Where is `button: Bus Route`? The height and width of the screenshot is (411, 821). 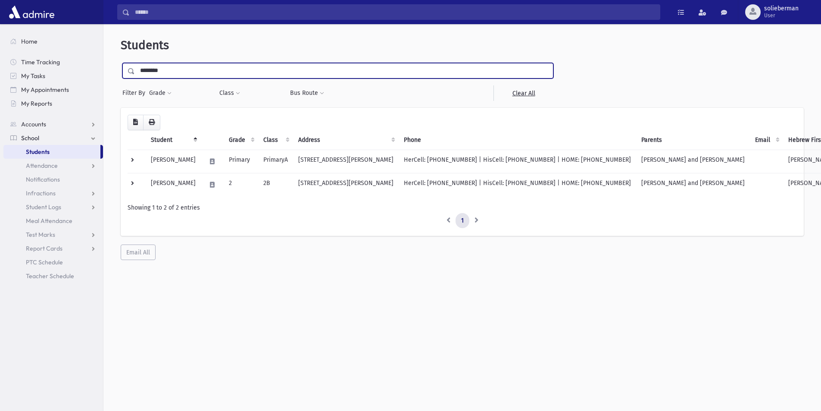 button: Bus Route is located at coordinates (307, 93).